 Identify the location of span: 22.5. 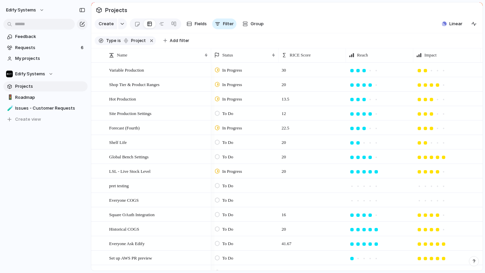
(285, 126).